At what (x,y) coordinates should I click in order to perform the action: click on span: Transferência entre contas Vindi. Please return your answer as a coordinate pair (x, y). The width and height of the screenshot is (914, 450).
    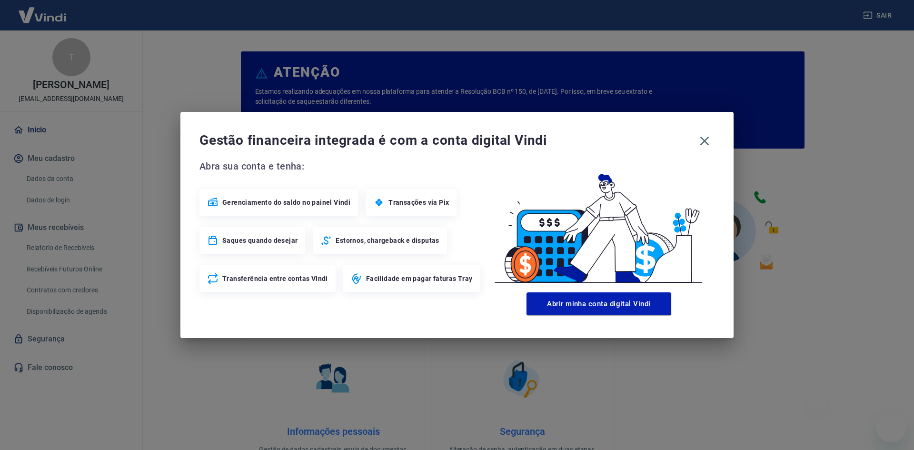
    Looking at the image, I should click on (275, 279).